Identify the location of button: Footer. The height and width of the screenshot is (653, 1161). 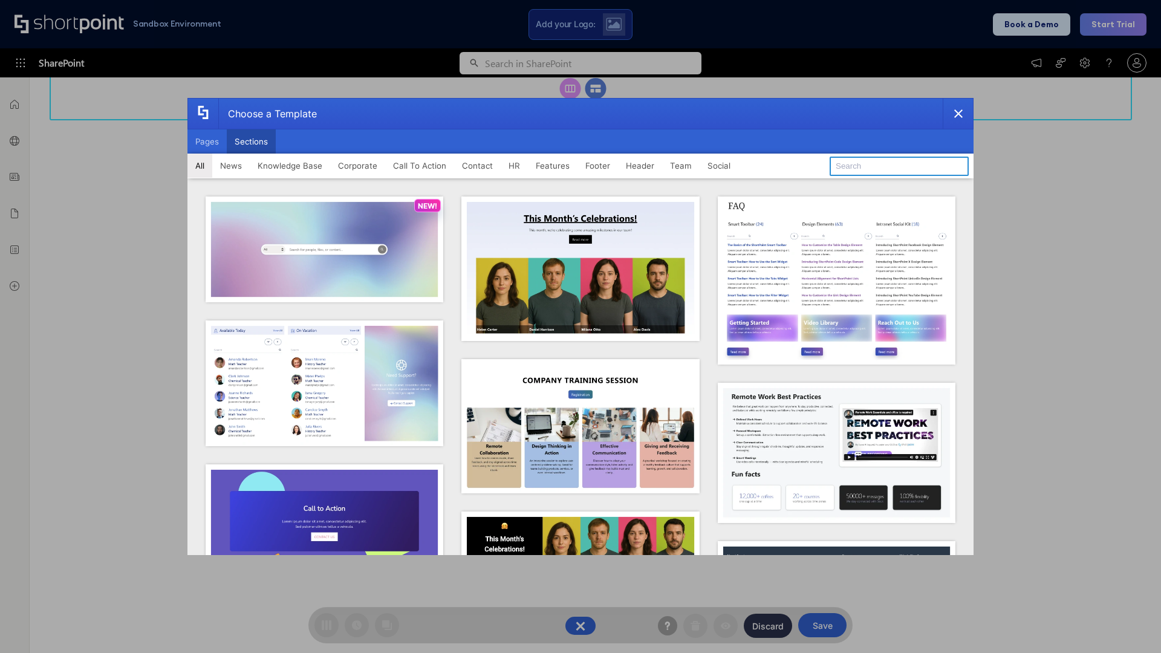
(598, 166).